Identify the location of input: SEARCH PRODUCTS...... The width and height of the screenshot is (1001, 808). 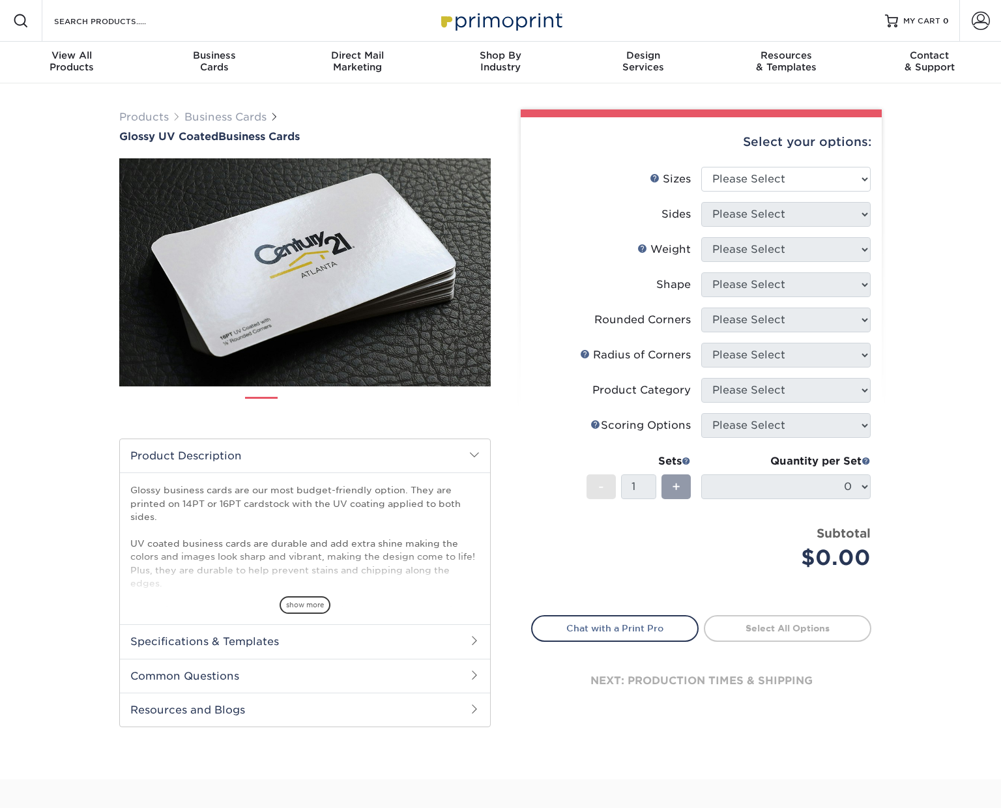
(116, 21).